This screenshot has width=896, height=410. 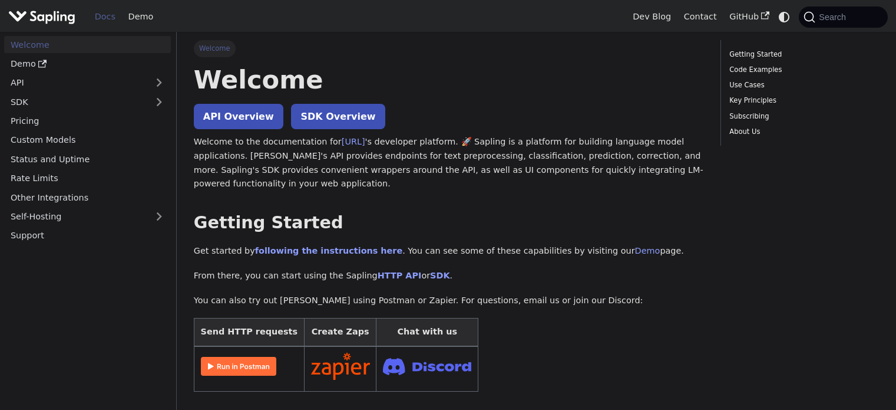 What do you see at coordinates (87, 235) in the screenshot?
I see `a: Support` at bounding box center [87, 235].